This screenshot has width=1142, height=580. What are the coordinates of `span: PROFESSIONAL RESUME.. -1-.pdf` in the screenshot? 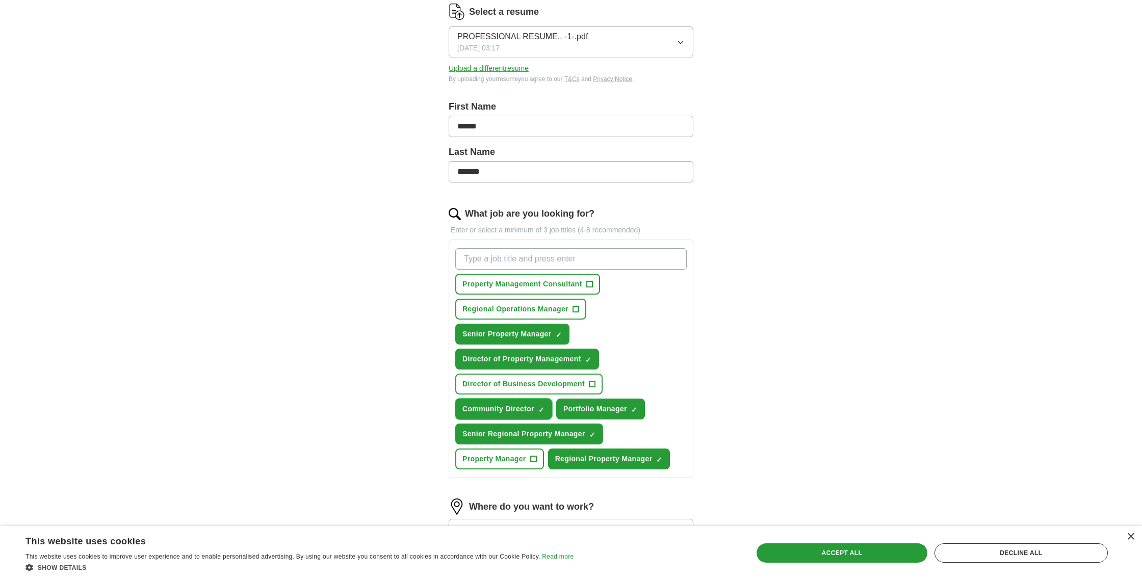 It's located at (523, 37).